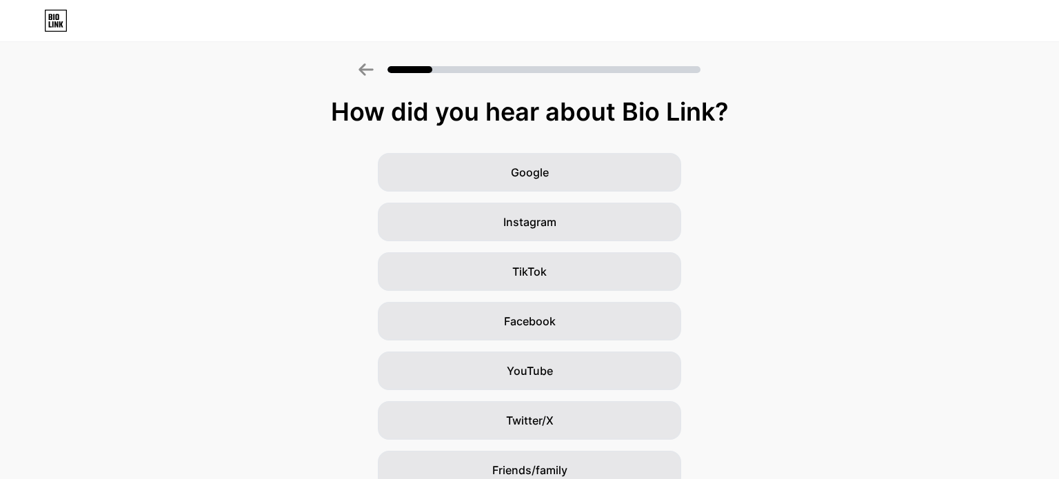  Describe the element at coordinates (530, 172) in the screenshot. I see `span: Google` at that location.